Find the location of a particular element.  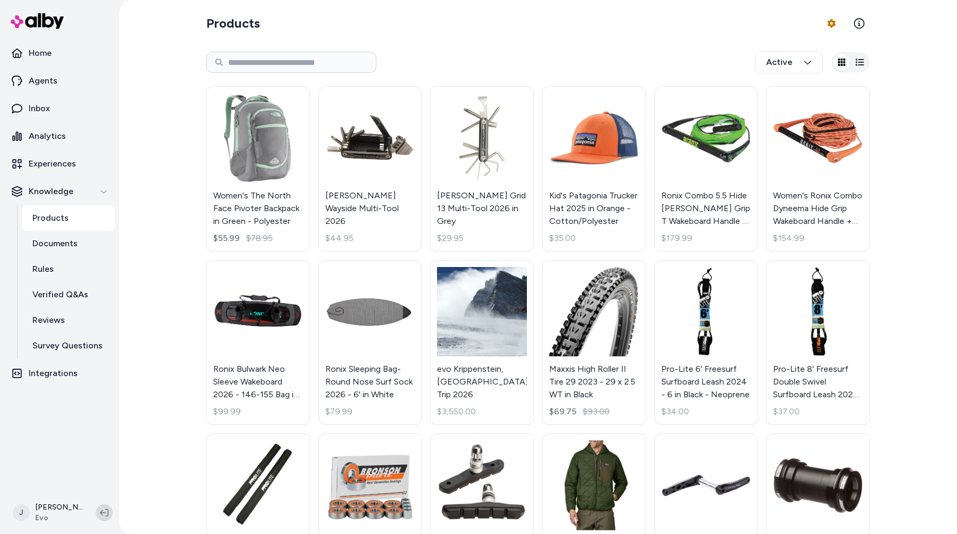

h2: Products is located at coordinates (233, 23).